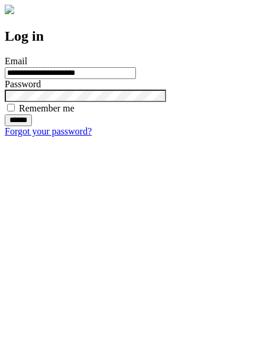  Describe the element at coordinates (47, 108) in the screenshot. I see `label: Remember me` at that location.